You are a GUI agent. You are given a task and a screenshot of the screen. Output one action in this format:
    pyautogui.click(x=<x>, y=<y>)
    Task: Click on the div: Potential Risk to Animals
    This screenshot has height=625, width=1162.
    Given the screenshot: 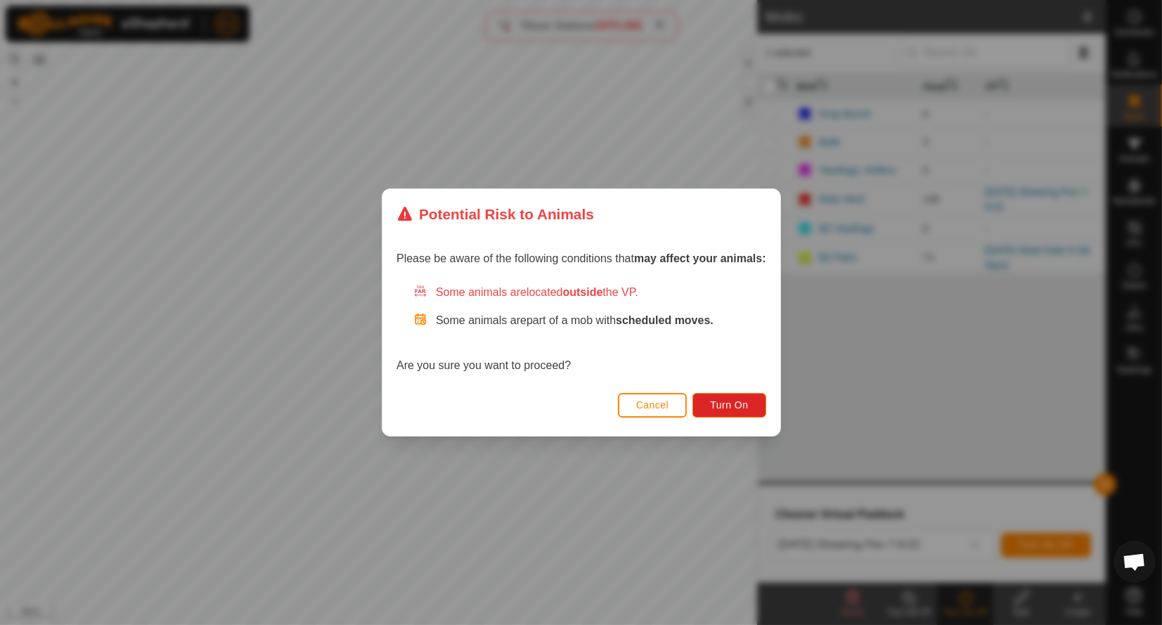 What is the action you would take?
    pyautogui.click(x=495, y=214)
    